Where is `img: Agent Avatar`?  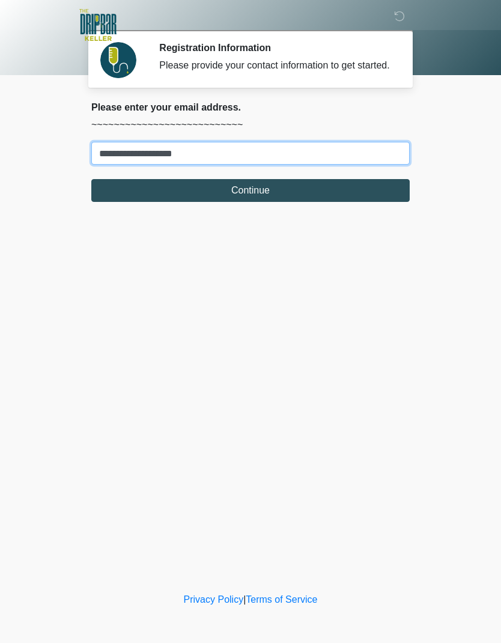
img: Agent Avatar is located at coordinates (118, 60).